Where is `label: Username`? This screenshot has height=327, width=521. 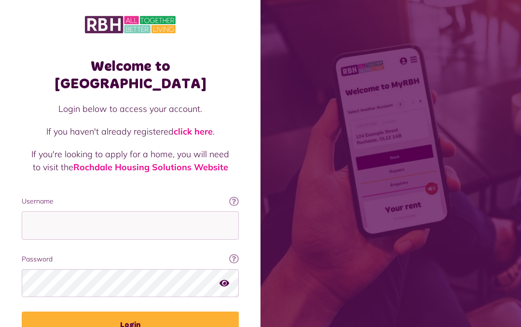
label: Username is located at coordinates (130, 201).